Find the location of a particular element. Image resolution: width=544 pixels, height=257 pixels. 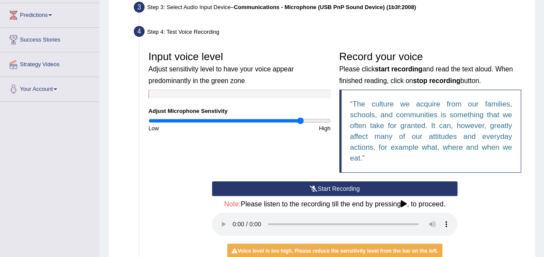

a: Success Stories is located at coordinates (50, 39).